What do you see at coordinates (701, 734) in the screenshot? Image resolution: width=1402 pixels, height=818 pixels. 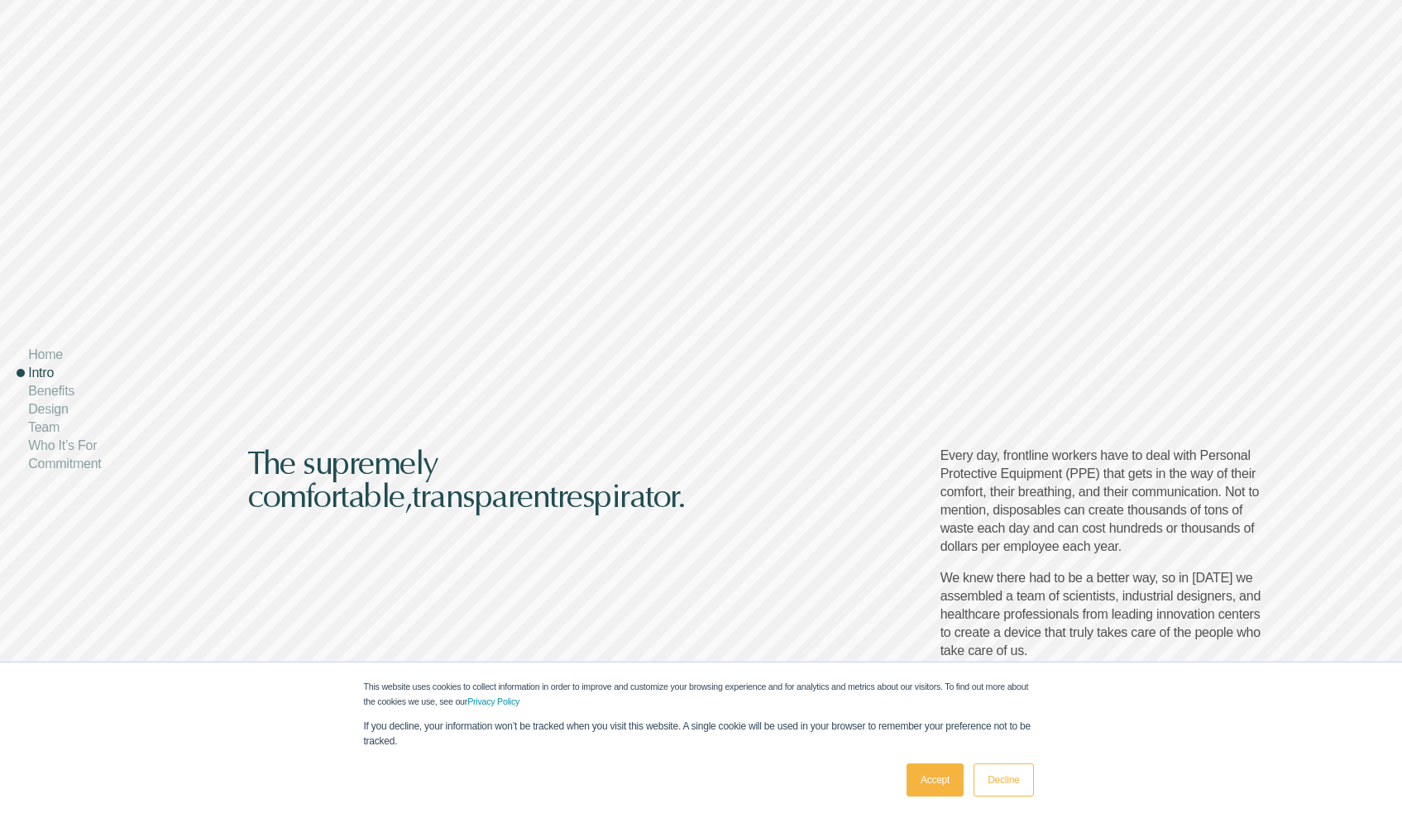 I see `p: If you decline, your information won’t be tracked when you visit this website. A single cookie wi...` at bounding box center [701, 734].